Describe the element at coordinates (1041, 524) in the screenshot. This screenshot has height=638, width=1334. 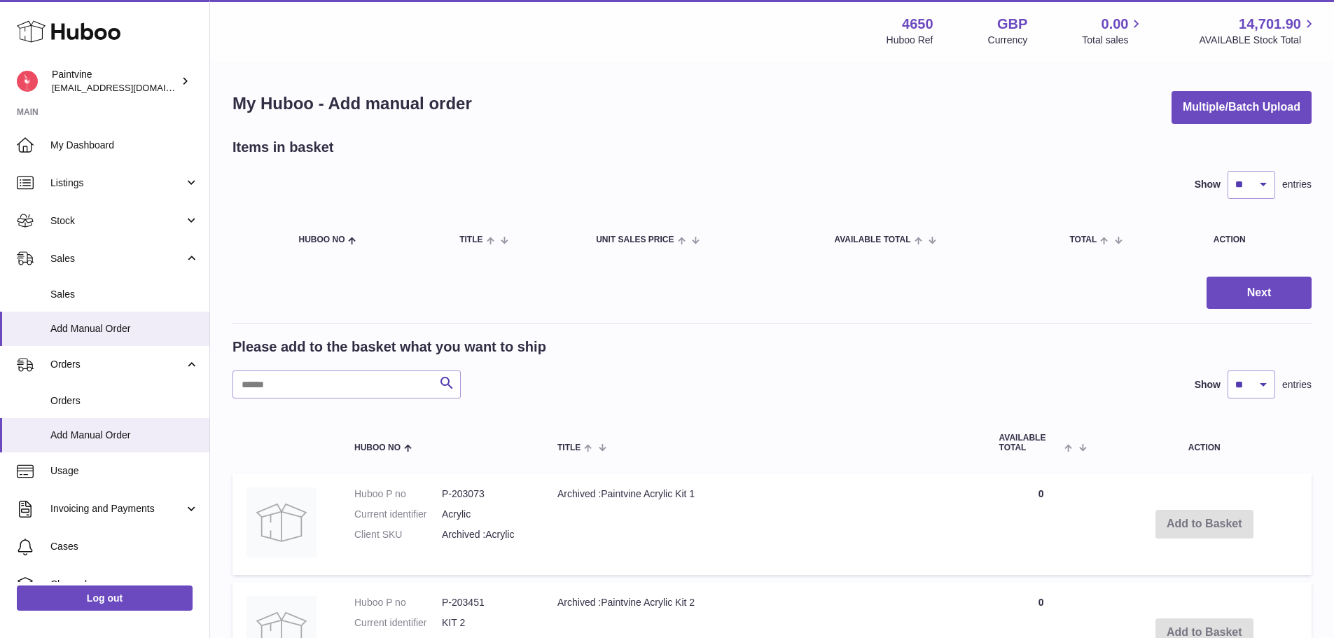
I see `td: 0` at that location.